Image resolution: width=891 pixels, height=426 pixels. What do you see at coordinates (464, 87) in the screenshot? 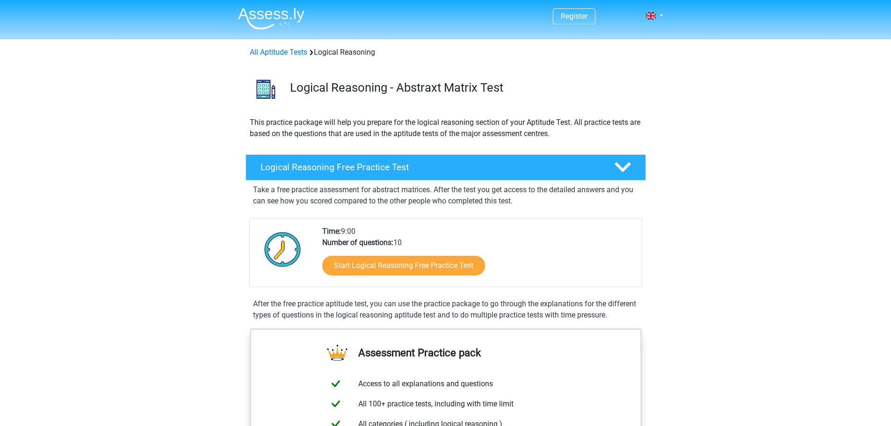
I see `h3: Logical Reasoning - Abstraxt Matrix Test` at bounding box center [464, 87].